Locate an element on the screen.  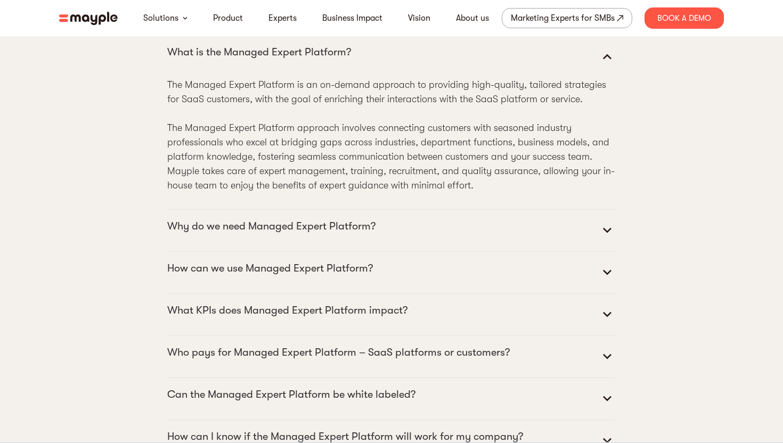
a: Product is located at coordinates (228, 18).